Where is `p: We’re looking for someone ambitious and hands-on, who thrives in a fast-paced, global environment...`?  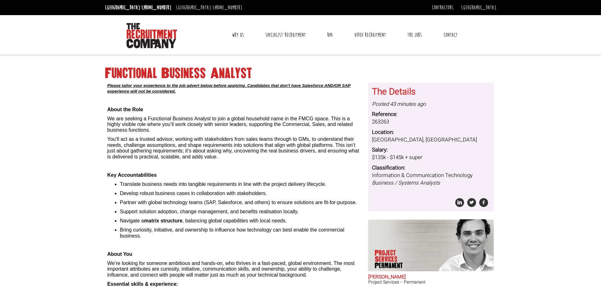 p: We’re looking for someone ambitious and hands-on, who thrives in a fast-paced, global environment... is located at coordinates (235, 269).